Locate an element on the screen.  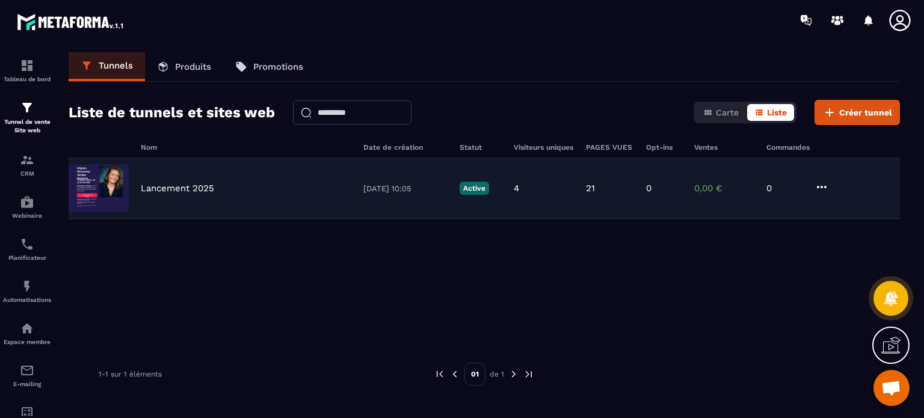
a: formationformationCRM is located at coordinates (27, 165).